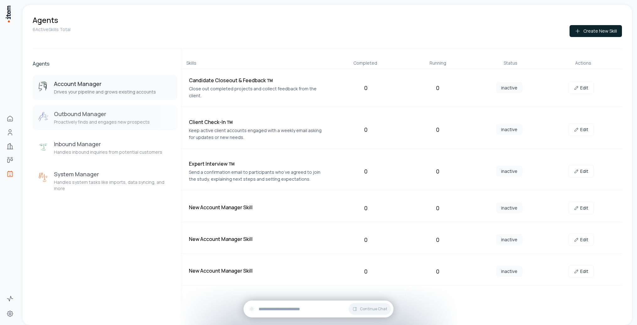 The height and width of the screenshot is (325, 637). What do you see at coordinates (102, 122) in the screenshot?
I see `p: Proactively finds and engages new prospects` at bounding box center [102, 122].